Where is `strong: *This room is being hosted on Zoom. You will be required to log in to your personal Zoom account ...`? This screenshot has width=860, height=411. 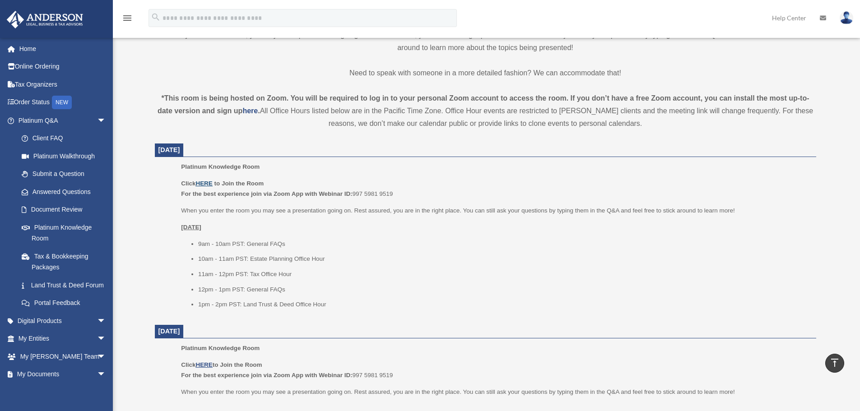 strong: *This room is being hosted on Zoom. You will be required to log in to your personal Zoom account ... is located at coordinates (483, 104).